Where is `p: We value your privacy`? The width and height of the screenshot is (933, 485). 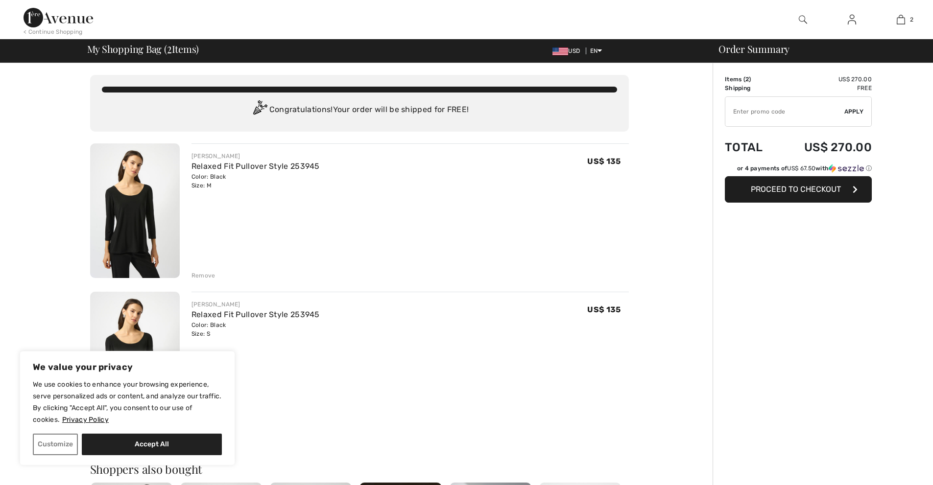
p: We value your privacy is located at coordinates (127, 367).